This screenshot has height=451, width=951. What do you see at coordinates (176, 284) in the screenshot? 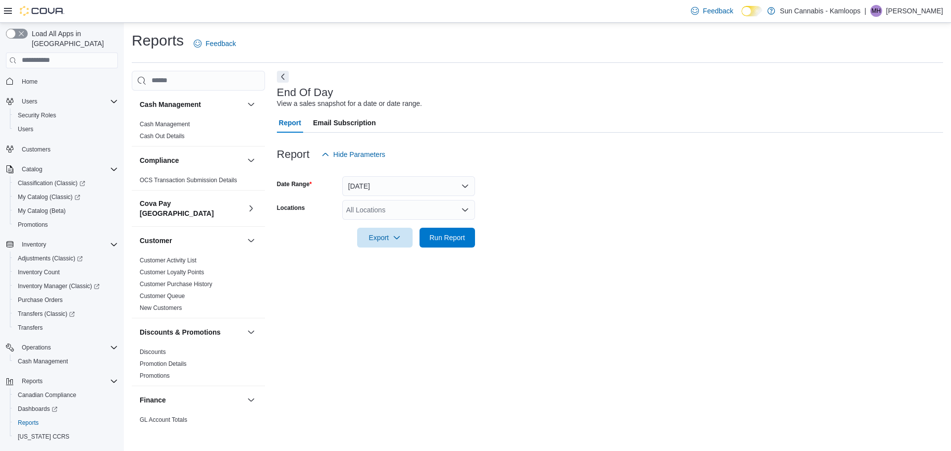
I see `span: Customer Purchase History` at bounding box center [176, 284].